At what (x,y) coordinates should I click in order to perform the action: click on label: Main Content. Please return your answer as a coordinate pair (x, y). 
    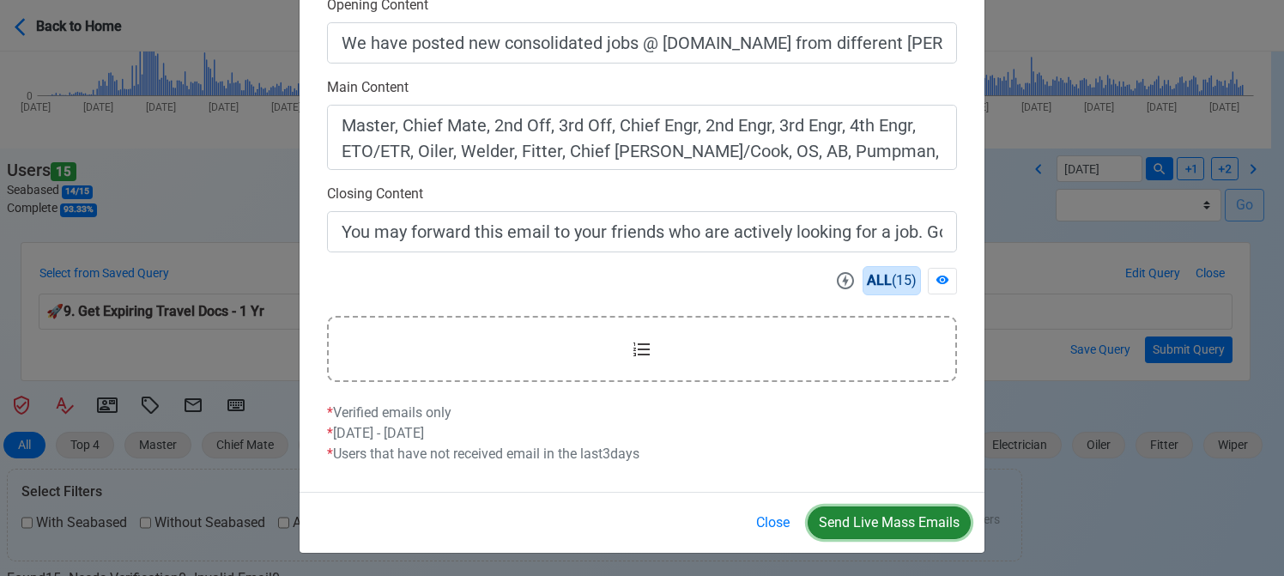
    Looking at the image, I should click on (367, 88).